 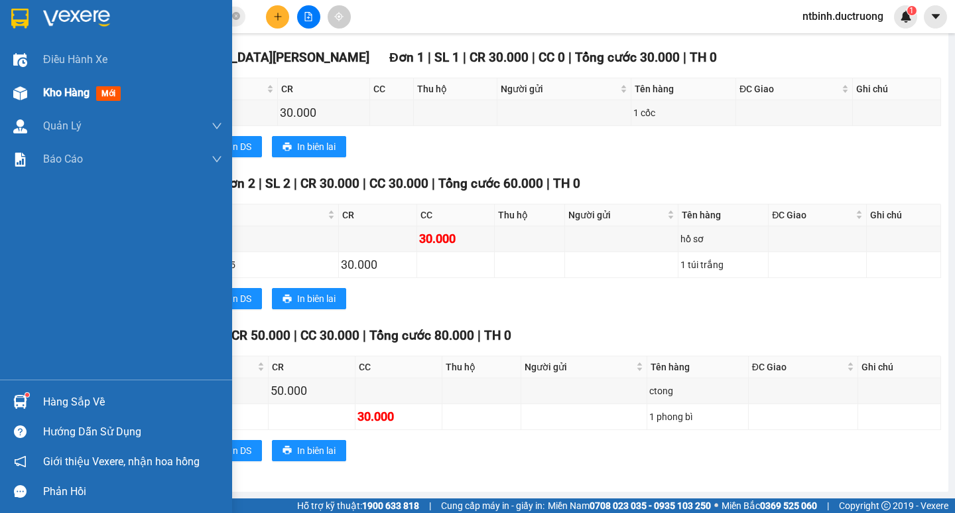 I want to click on span: aim, so click(x=339, y=17).